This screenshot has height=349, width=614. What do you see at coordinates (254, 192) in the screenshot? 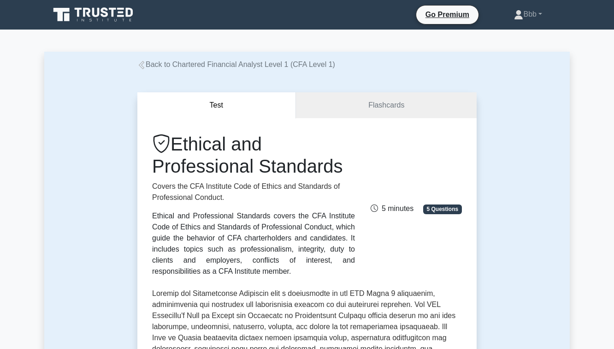
I see `p: Covers the CFA Institute Code of Ethics and Standards of Professional Conduct.` at bounding box center [254, 192].